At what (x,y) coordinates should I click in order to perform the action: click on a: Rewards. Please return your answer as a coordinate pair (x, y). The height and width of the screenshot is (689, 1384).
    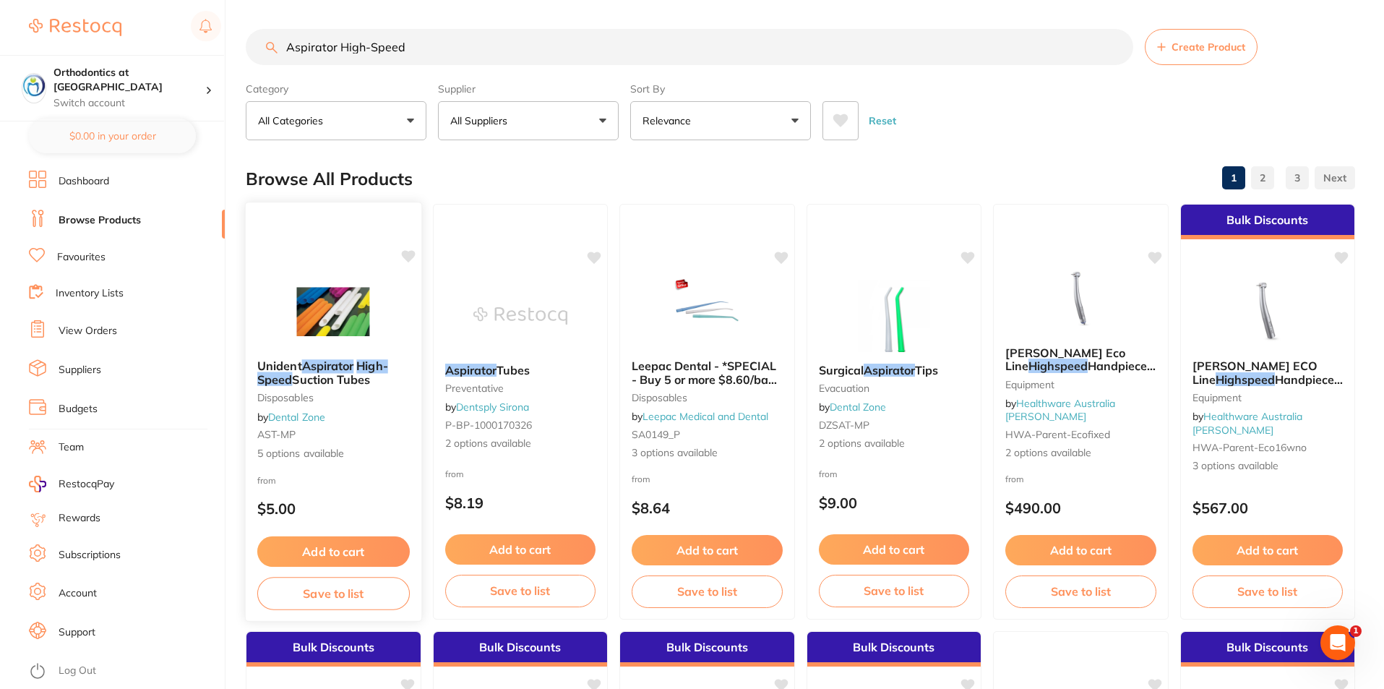
    Looking at the image, I should click on (79, 518).